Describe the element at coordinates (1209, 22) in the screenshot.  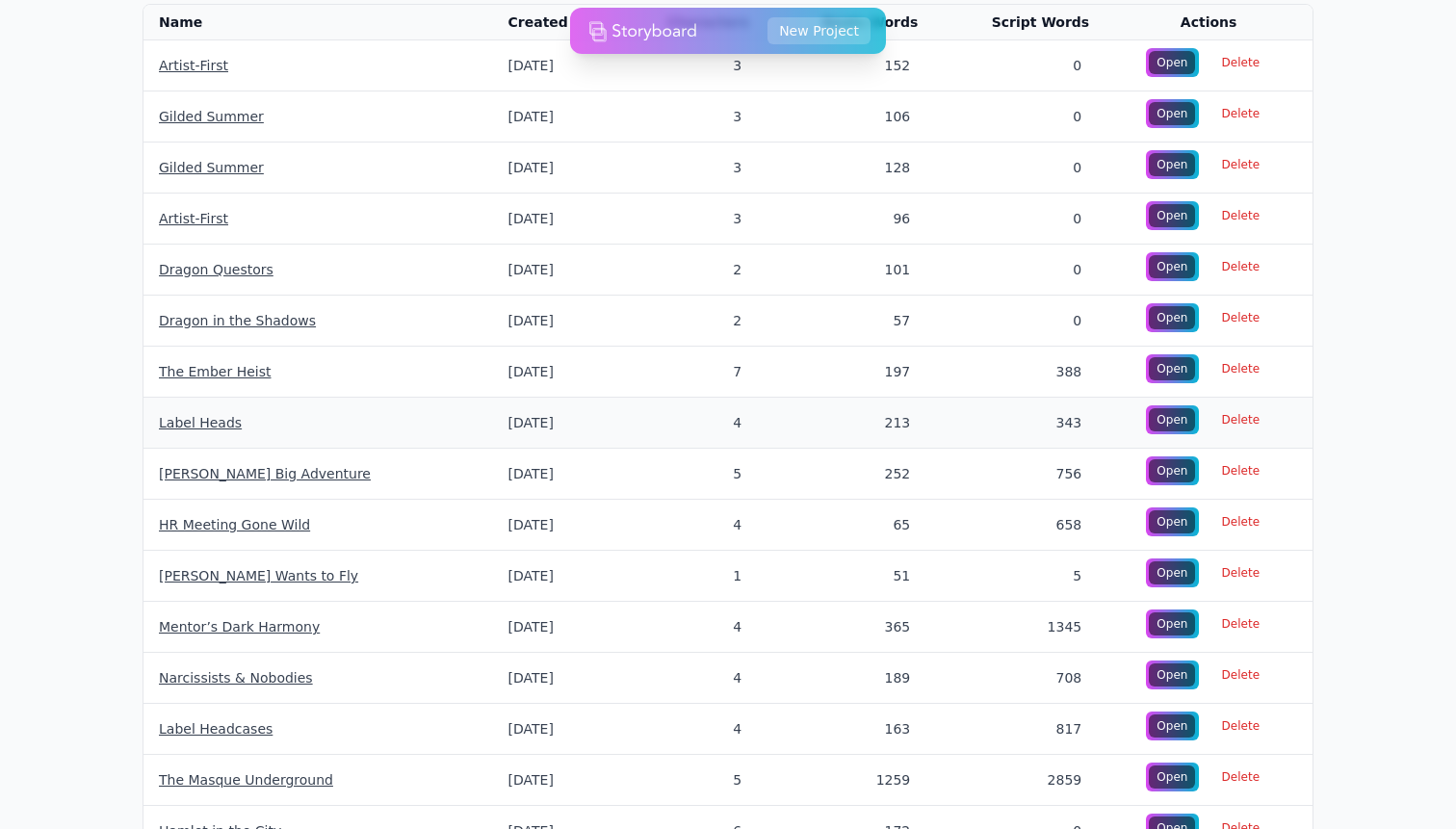
I see `th: Actions` at that location.